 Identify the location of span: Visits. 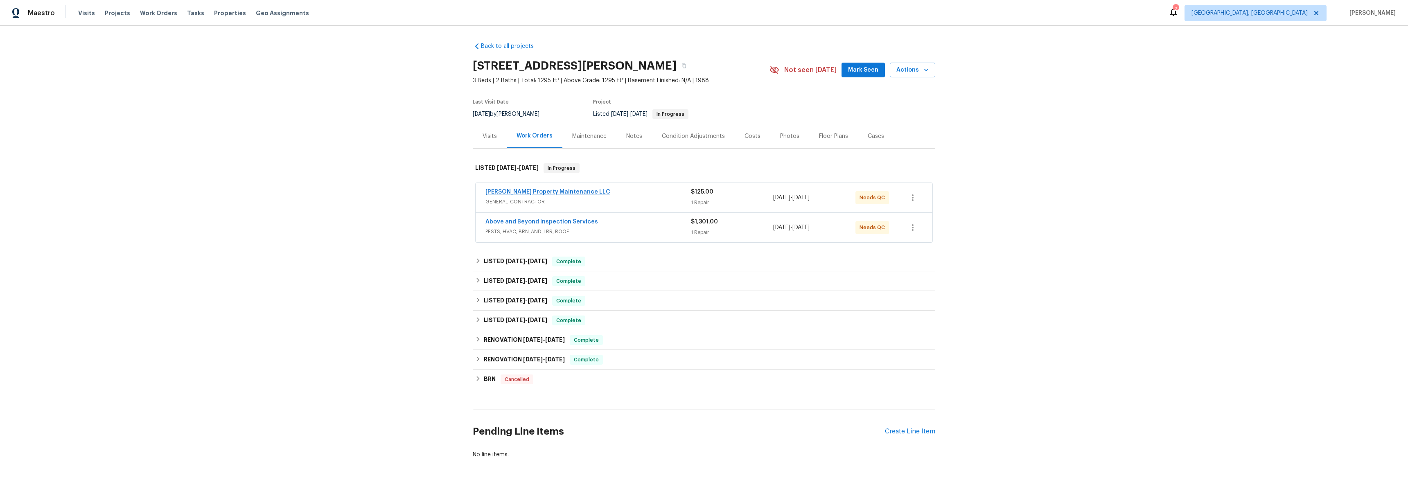
(86, 13).